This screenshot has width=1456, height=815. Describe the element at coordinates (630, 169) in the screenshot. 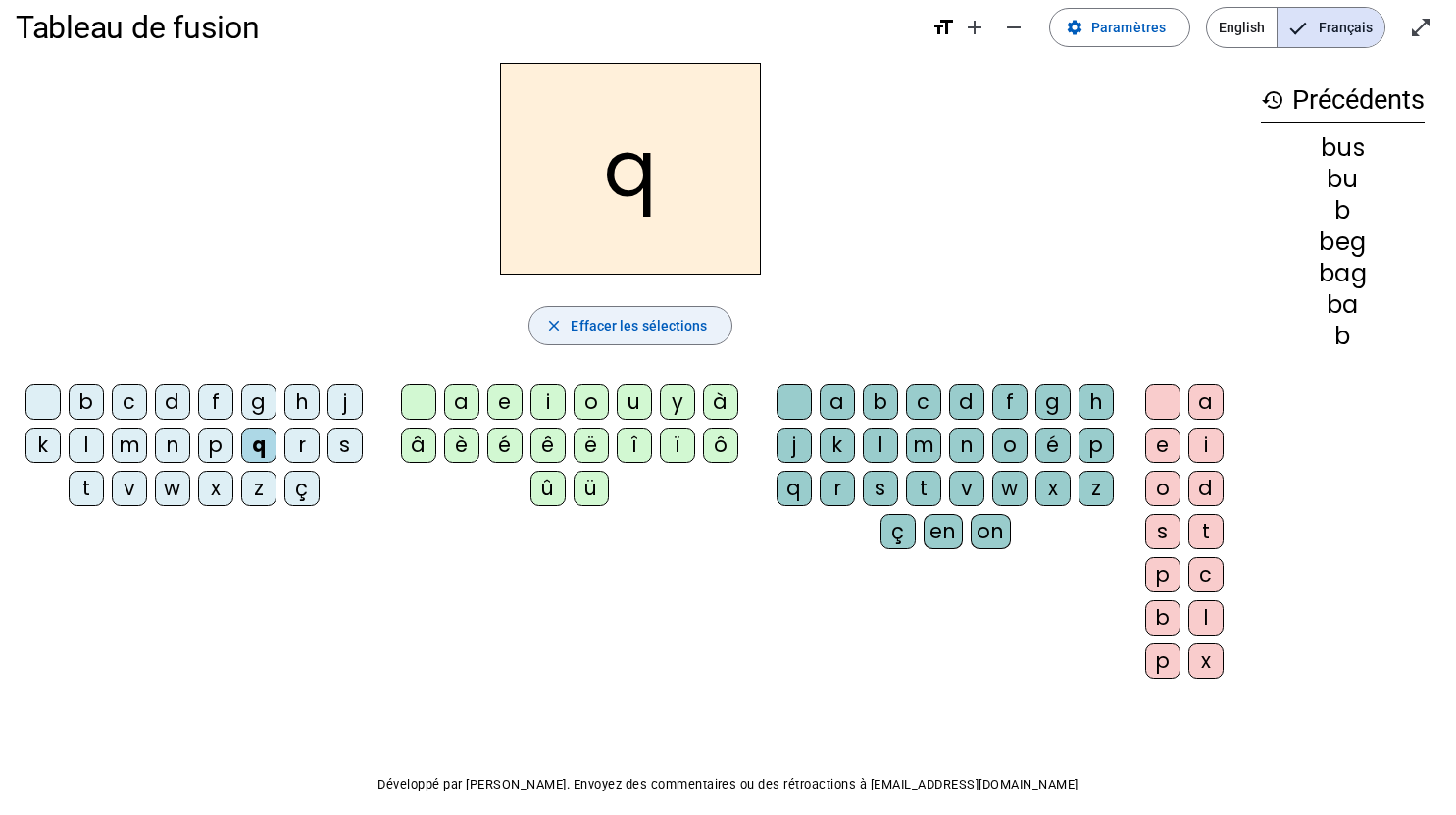

I see `h2: q` at that location.